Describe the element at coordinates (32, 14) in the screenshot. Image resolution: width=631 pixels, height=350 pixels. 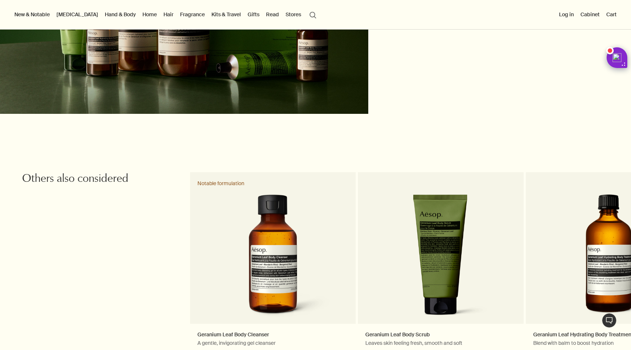
I see `button: New & Notable` at that location.